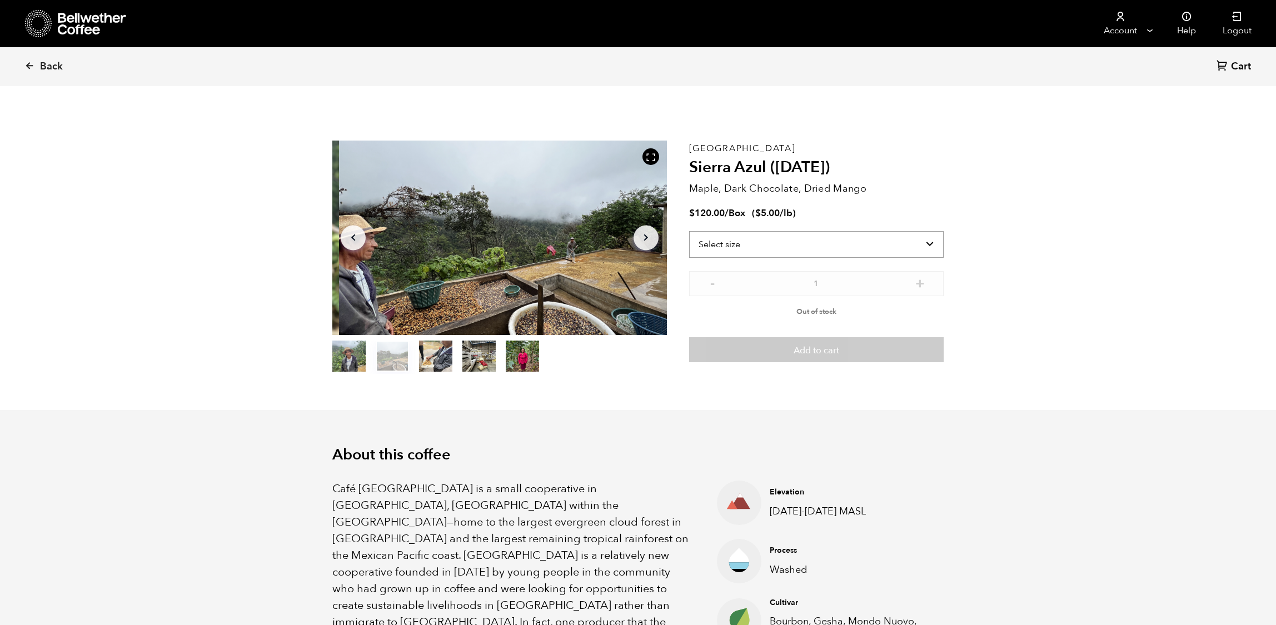 This screenshot has width=1276, height=625. What do you see at coordinates (638, 455) in the screenshot?
I see `h2: About this coffee` at bounding box center [638, 455].